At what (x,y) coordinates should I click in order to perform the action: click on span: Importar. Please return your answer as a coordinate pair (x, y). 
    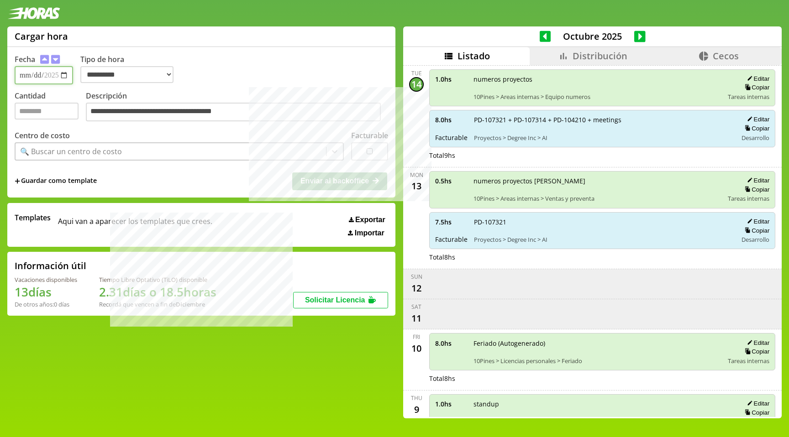
    Looking at the image, I should click on (369, 233).